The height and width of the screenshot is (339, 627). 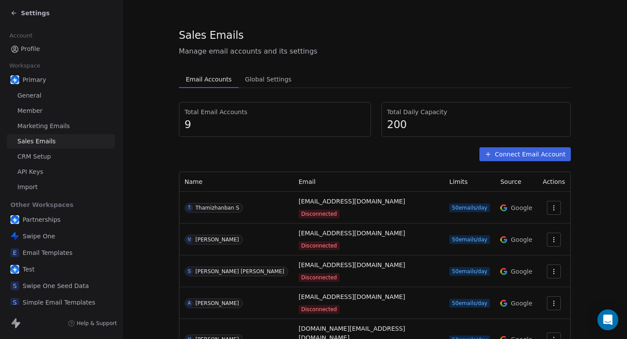 What do you see at coordinates (59, 302) in the screenshot?
I see `span: Simple Email Templates` at bounding box center [59, 302].